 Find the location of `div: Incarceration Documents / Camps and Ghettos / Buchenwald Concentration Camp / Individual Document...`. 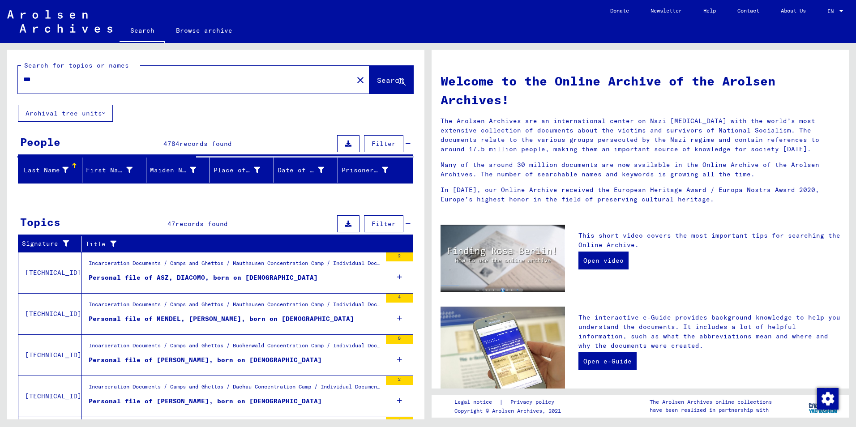

div: Incarceration Documents / Camps and Ghettos / Buchenwald Concentration Camp / Individual Document... is located at coordinates (235, 348).